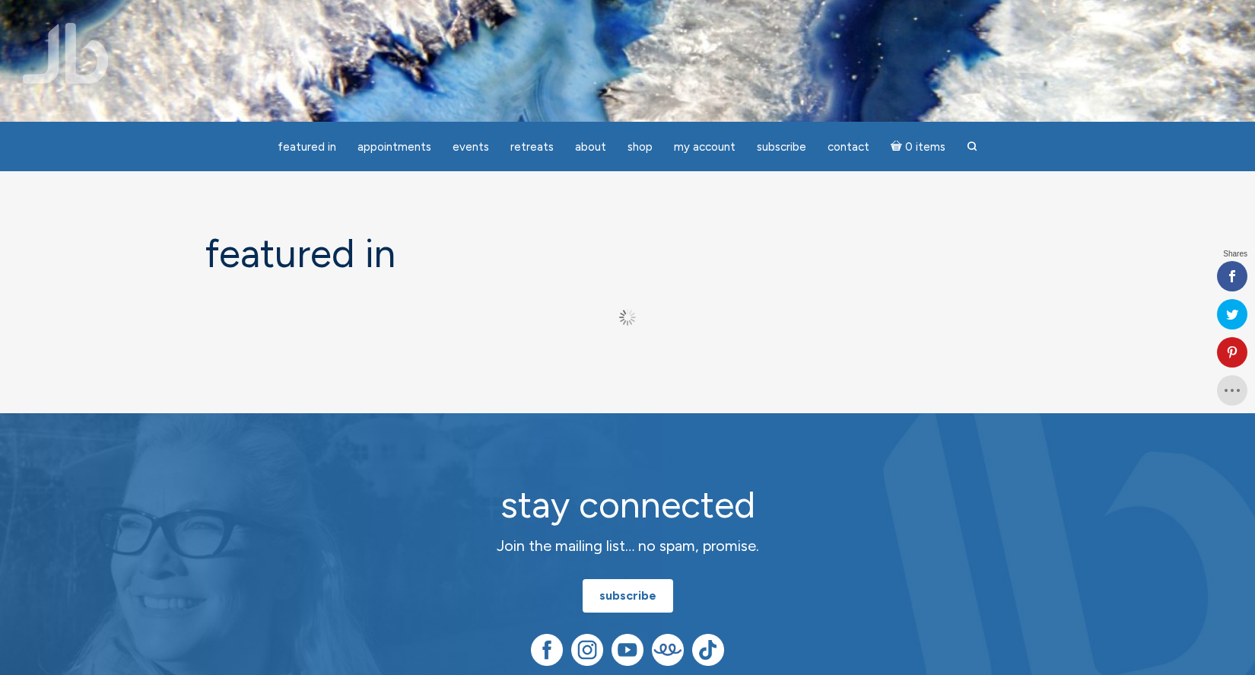 The height and width of the screenshot is (675, 1255). What do you see at coordinates (65, 53) in the screenshot?
I see `a: Jamie Butler. The Everyday Medium` at bounding box center [65, 53].